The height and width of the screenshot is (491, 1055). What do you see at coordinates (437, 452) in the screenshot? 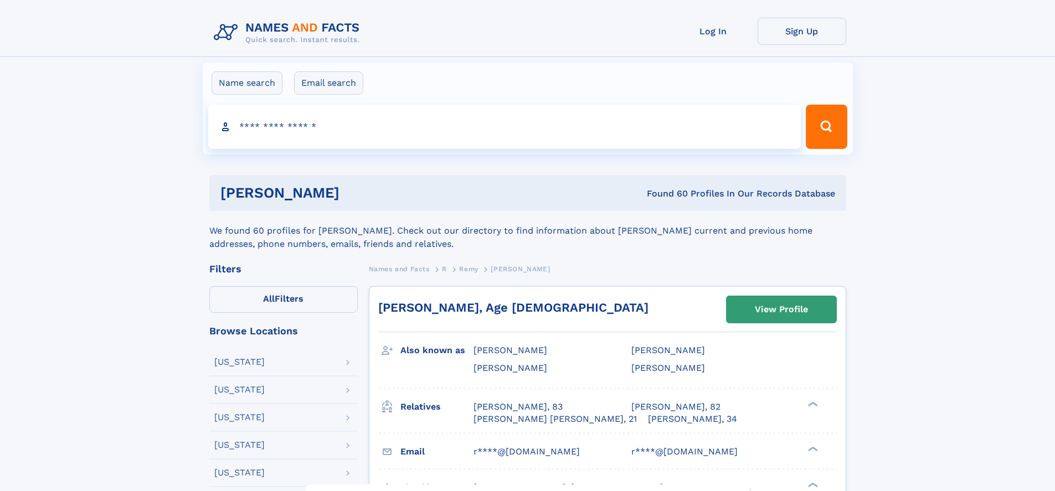
I see `h3: Email` at bounding box center [437, 452].